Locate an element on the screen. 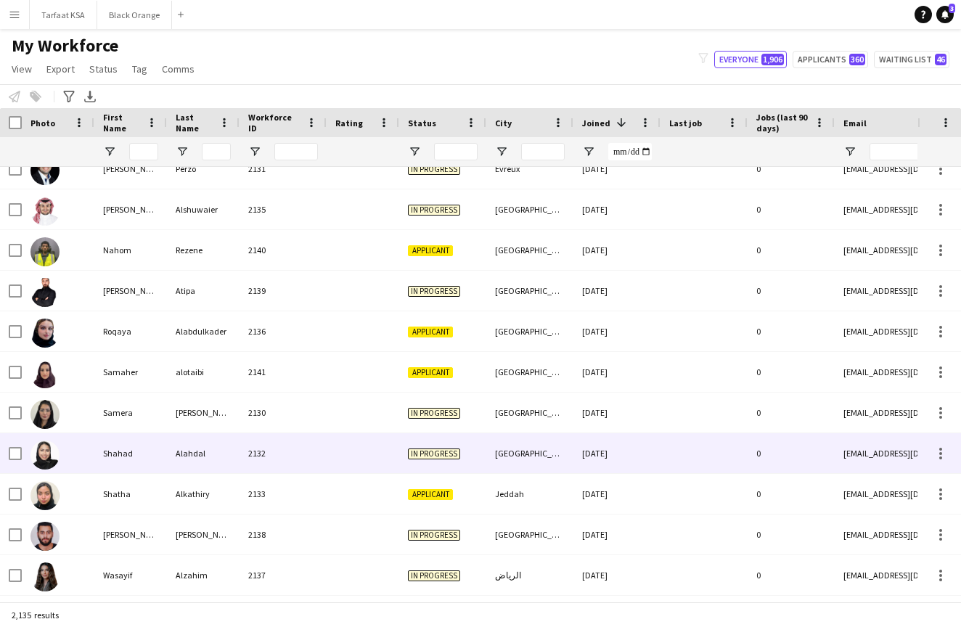 The image size is (961, 627). button: Everyone1,906 is located at coordinates (751, 60).